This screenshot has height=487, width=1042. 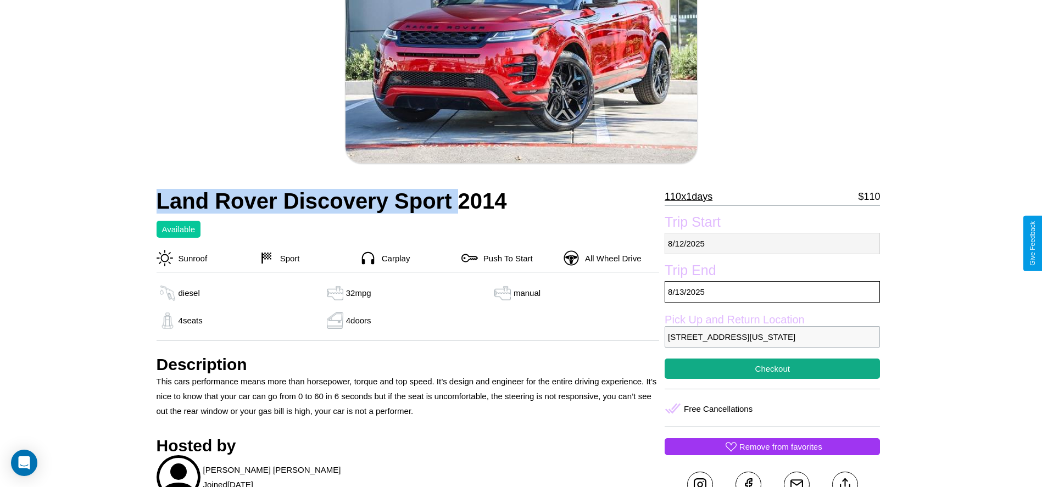 What do you see at coordinates (781, 447) in the screenshot?
I see `p: Remove from favorites` at bounding box center [781, 447].